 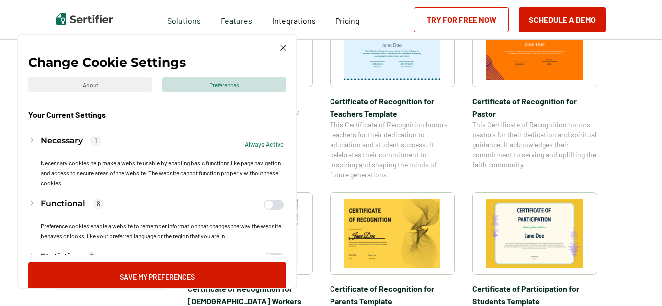 What do you see at coordinates (264, 144) in the screenshot?
I see `p: Always Active` at bounding box center [264, 144].